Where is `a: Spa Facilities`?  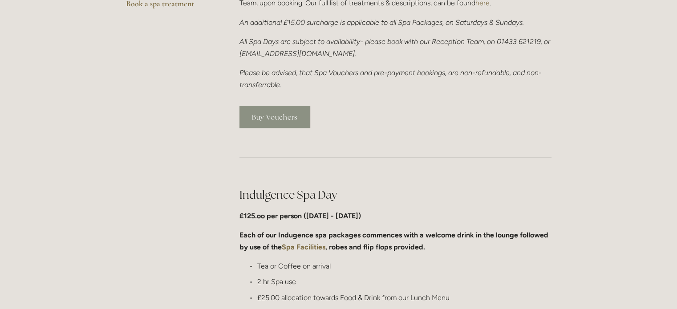
a: Spa Facilities is located at coordinates (304, 247).